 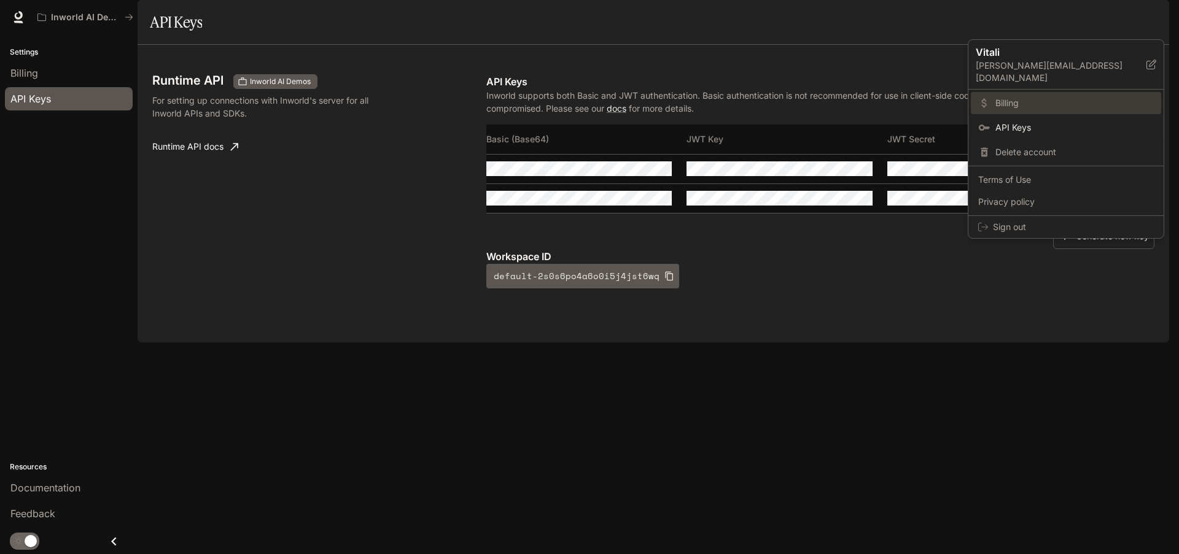 What do you see at coordinates (1075, 103) in the screenshot?
I see `span: Billing` at bounding box center [1075, 103].